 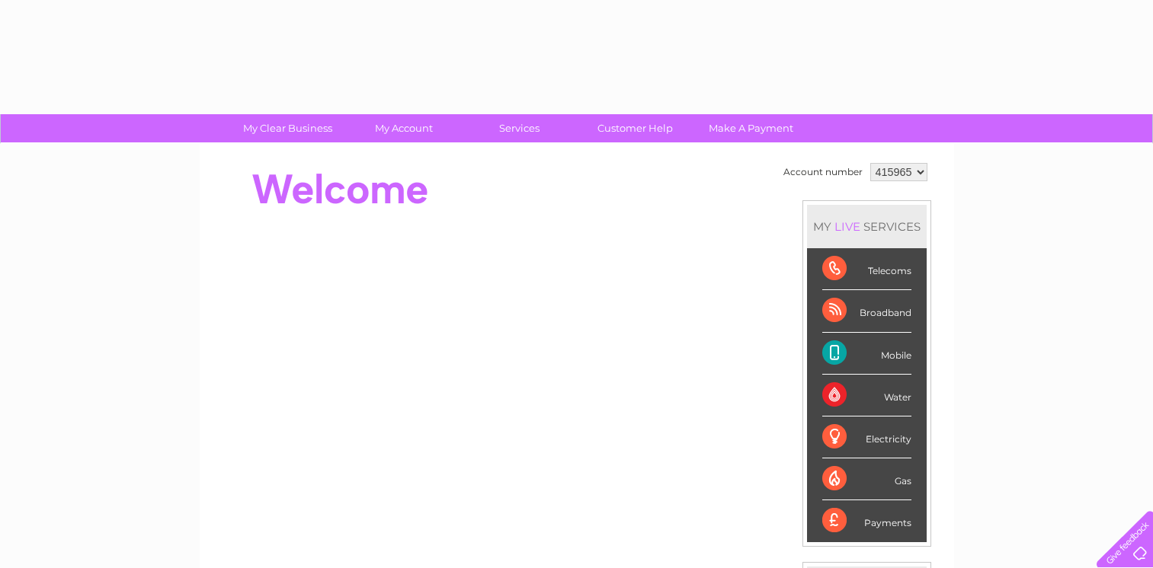 What do you see at coordinates (287, 128) in the screenshot?
I see `a: My Clear Business` at bounding box center [287, 128].